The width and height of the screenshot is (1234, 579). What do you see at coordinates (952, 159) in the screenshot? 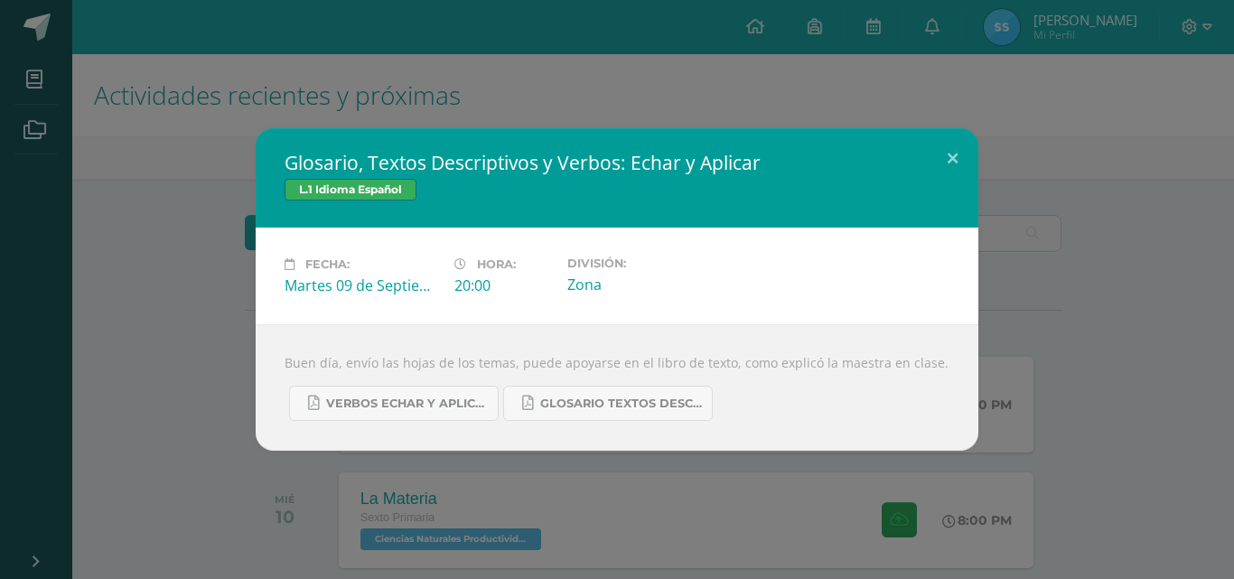
I see `button: Close (Esc)` at bounding box center [952, 159].